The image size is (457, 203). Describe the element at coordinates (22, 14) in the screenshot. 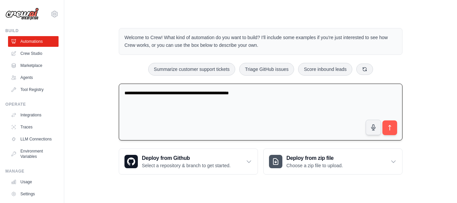

I see `img: Logo` at that location.